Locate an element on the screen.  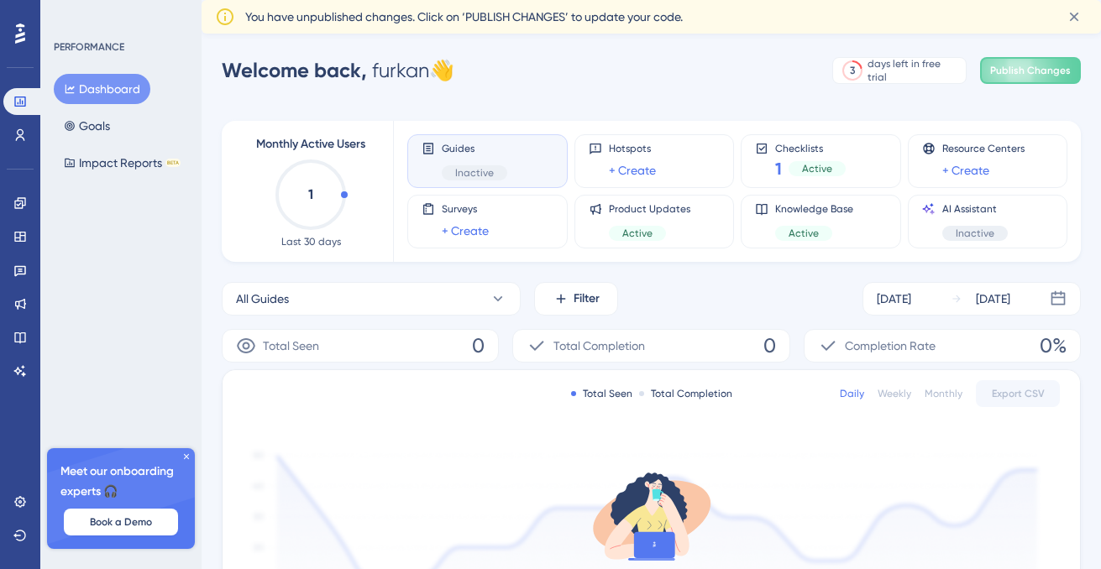
div: days left in free trial is located at coordinates (914, 71).